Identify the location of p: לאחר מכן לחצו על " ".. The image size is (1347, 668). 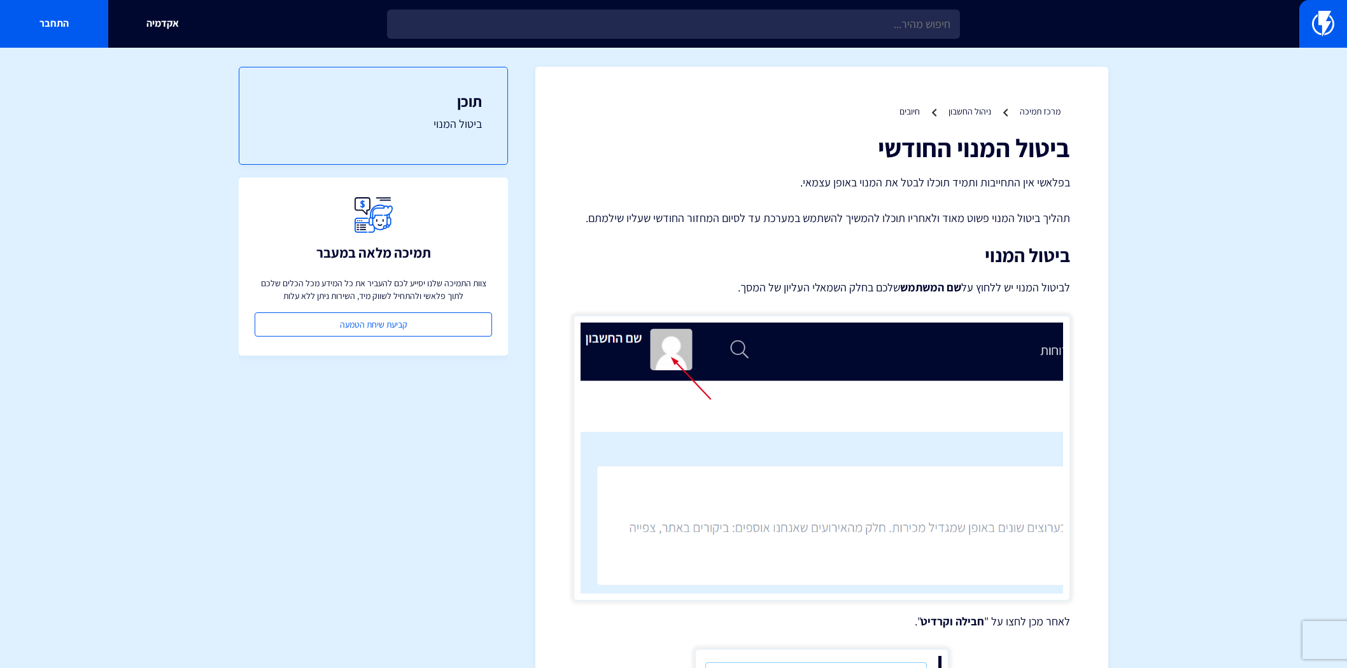
(822, 622).